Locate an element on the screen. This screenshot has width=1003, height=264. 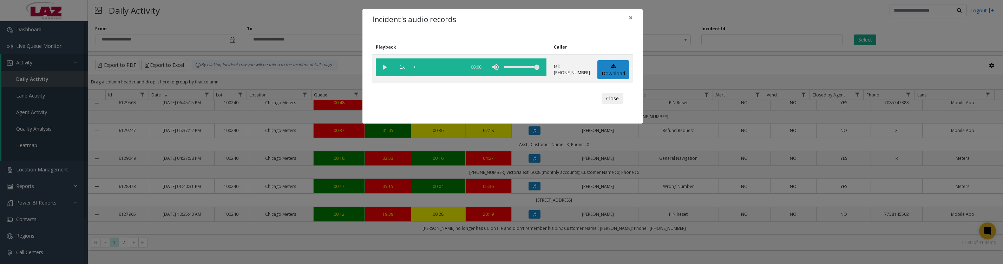
a: Download is located at coordinates (613, 70).